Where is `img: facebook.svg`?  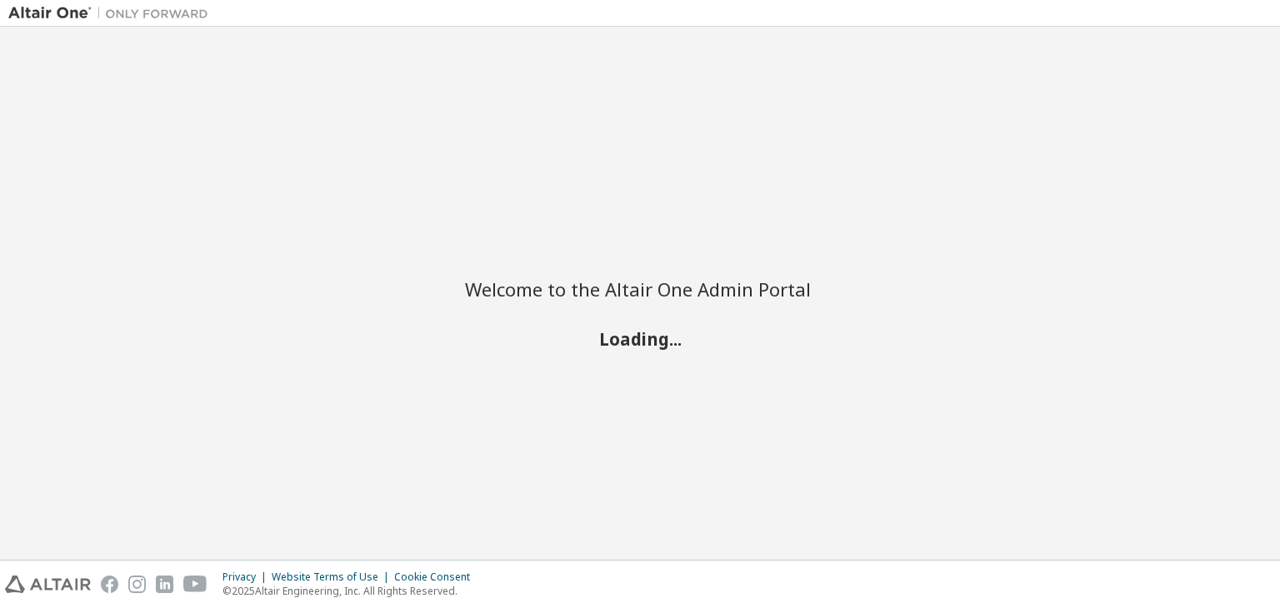 img: facebook.svg is located at coordinates (109, 584).